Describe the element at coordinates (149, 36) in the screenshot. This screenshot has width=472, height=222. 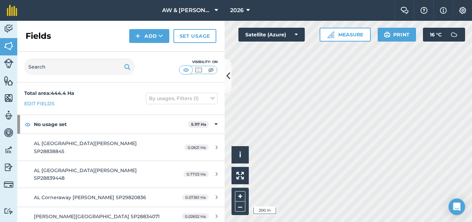
I see `button: Add` at that location.